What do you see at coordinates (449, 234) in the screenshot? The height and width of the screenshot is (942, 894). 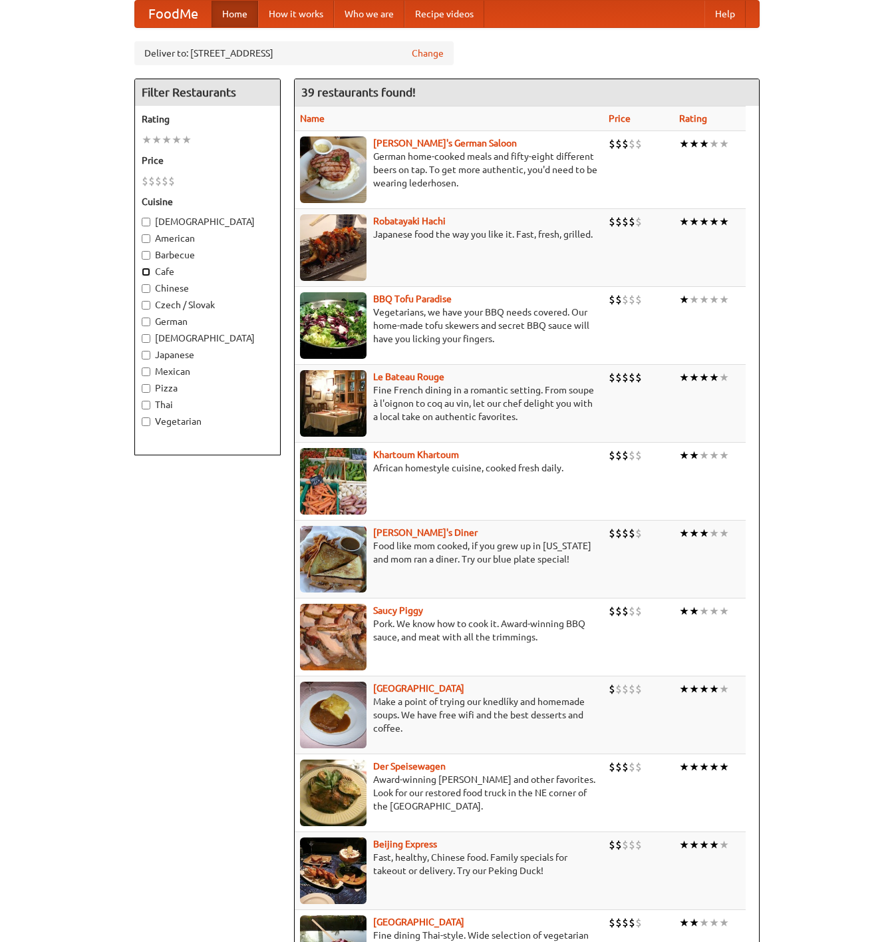 I see `p: Japanese food the way you like it. Fast, fresh, grilled.` at bounding box center [449, 234].